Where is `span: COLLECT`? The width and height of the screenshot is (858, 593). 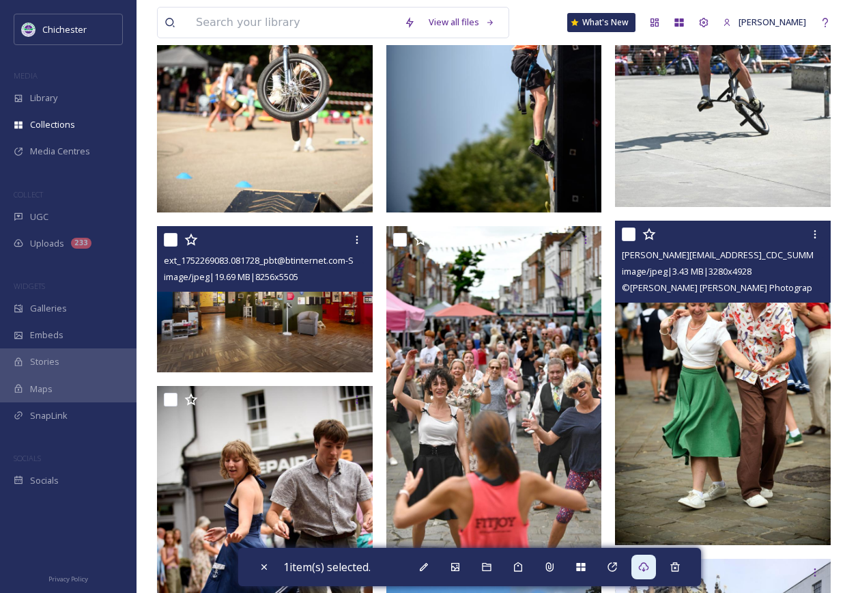
span: COLLECT is located at coordinates (28, 194).